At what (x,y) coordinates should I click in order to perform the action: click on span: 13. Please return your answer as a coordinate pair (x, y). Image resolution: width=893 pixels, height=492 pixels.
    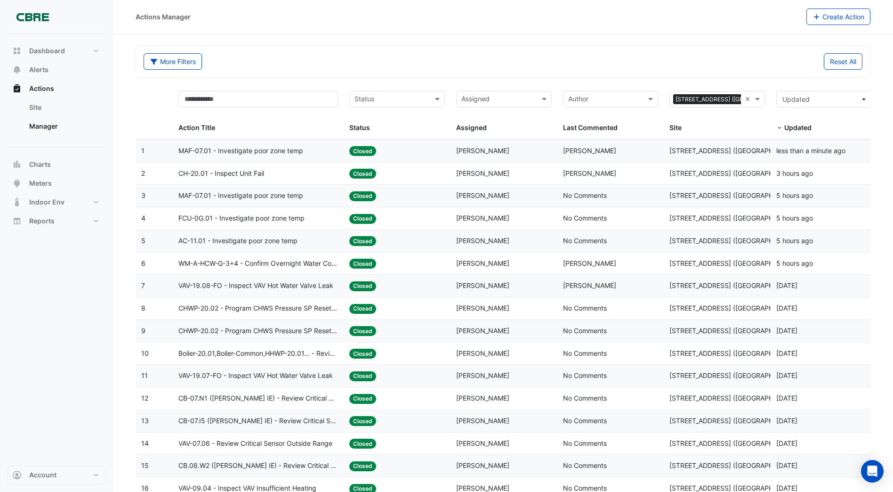
    Looking at the image, I should click on (145, 420).